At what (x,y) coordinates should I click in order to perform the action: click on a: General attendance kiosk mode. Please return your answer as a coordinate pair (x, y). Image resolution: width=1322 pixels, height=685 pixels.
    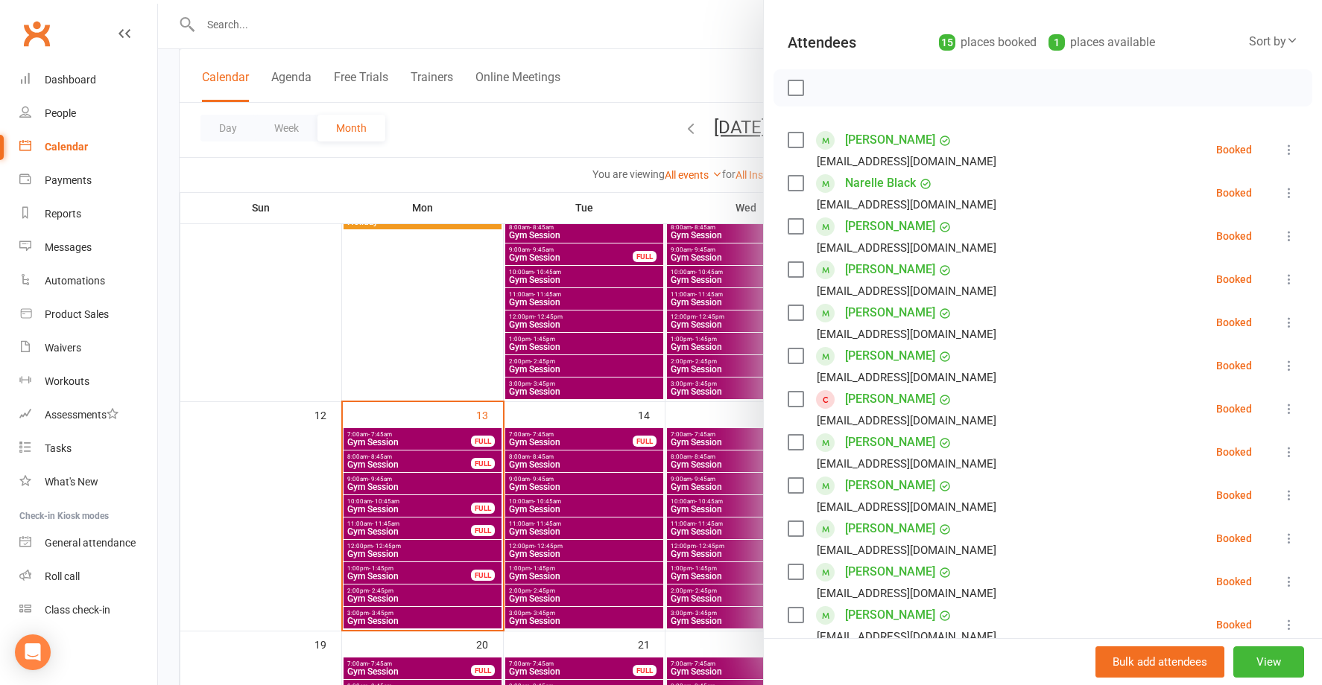
    Looking at the image, I should click on (88, 543).